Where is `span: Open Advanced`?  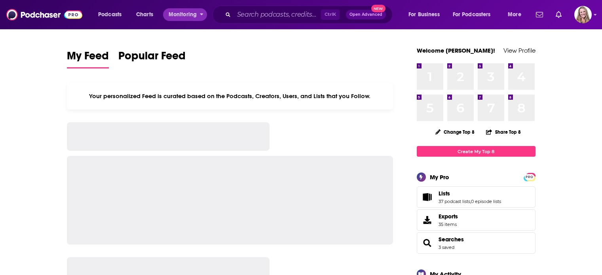 span: Open Advanced is located at coordinates (365, 15).